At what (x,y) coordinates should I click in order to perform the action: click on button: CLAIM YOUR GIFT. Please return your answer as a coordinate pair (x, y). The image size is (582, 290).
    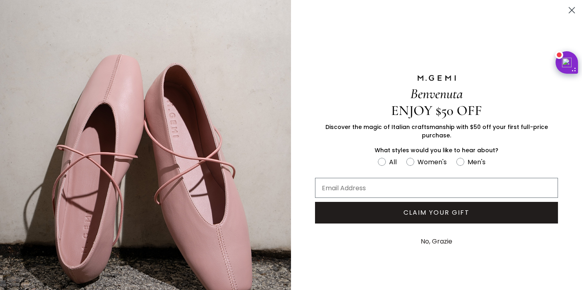
    Looking at the image, I should click on (437, 213).